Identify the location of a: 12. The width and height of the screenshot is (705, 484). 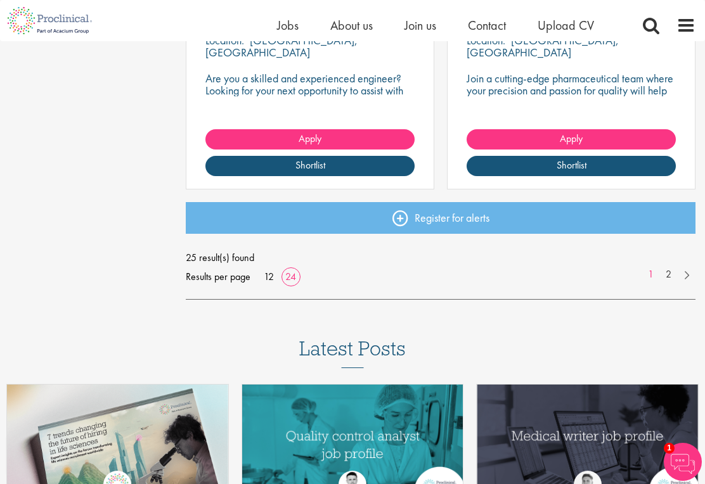
(269, 276).